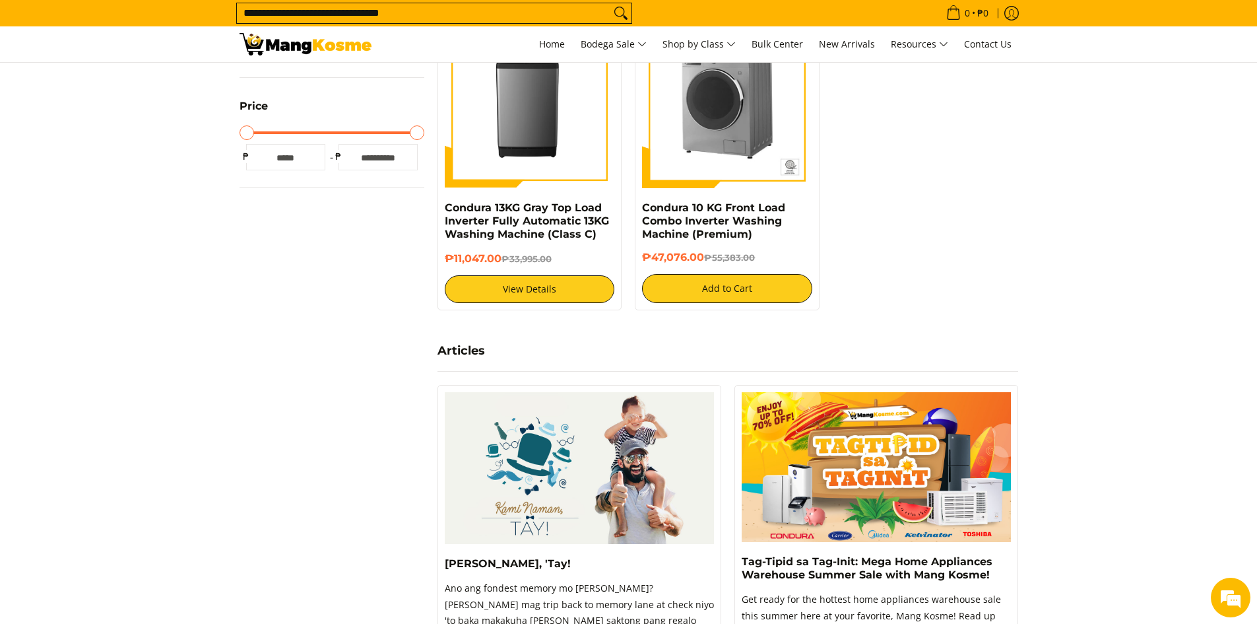 The image size is (1257, 624). I want to click on span: Home, so click(552, 44).